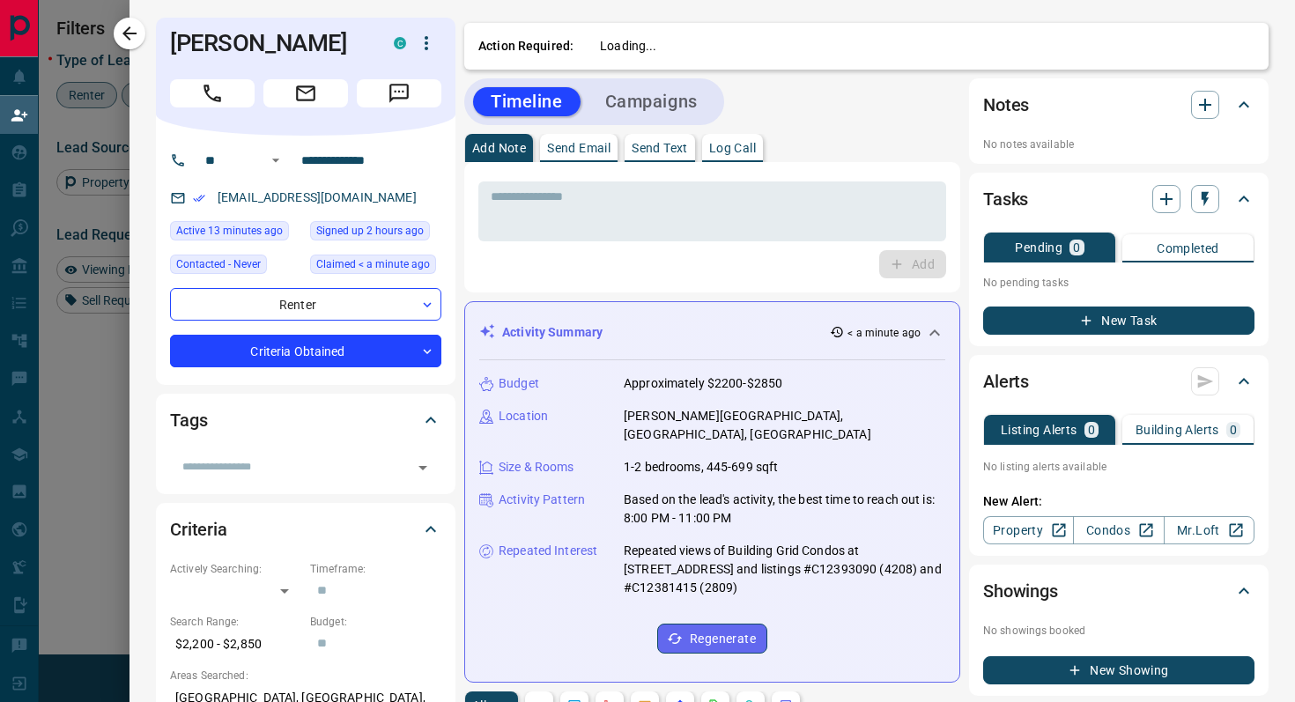 The height and width of the screenshot is (702, 1295). I want to click on p: Budget, so click(519, 383).